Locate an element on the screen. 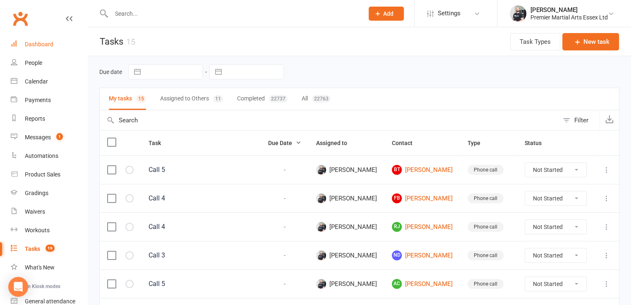 This screenshot has height=305, width=631. button: Filter is located at coordinates (579, 120).